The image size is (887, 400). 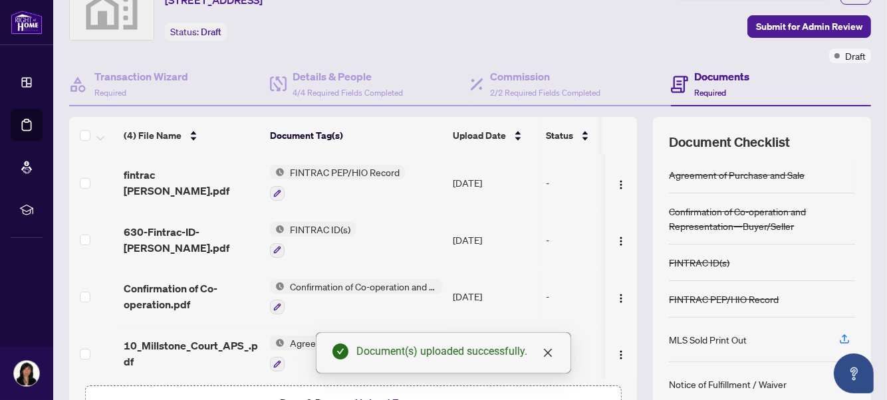 I want to click on span: Document Checklist, so click(x=729, y=142).